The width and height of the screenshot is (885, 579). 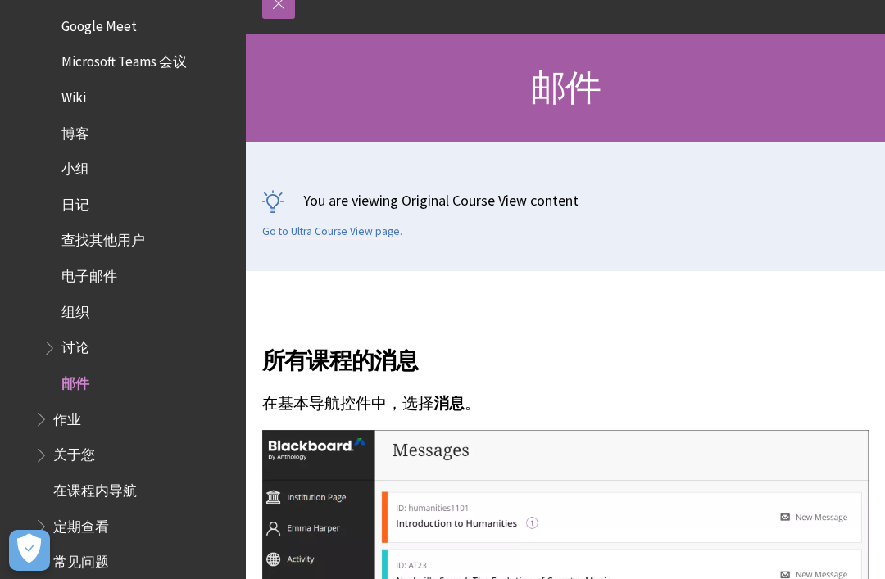 I want to click on span: 查找其他用户, so click(x=103, y=238).